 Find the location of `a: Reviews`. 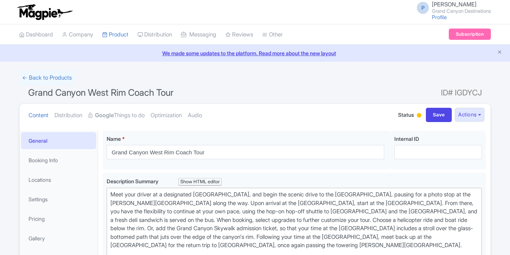

a: Reviews is located at coordinates (239, 35).